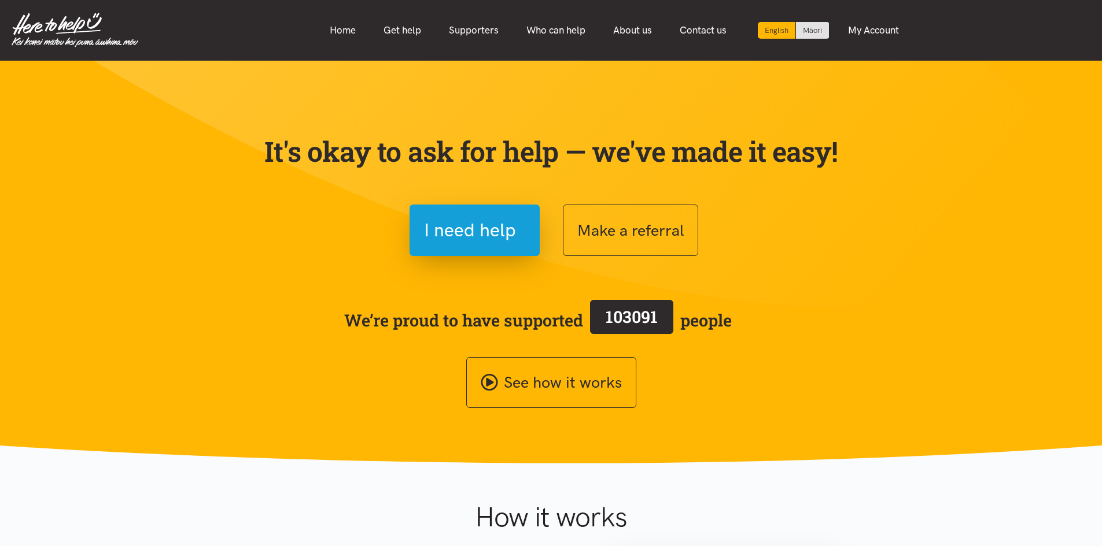  I want to click on div: Language toggle, so click(793, 30).